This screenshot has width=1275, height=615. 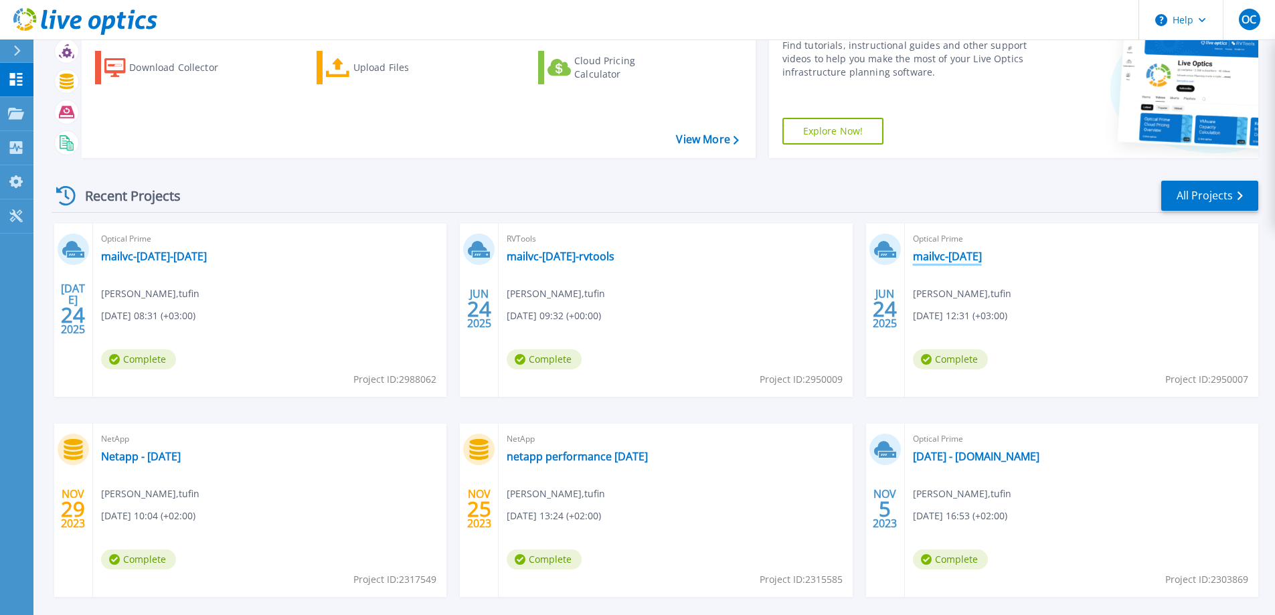 I want to click on a: Download Collector, so click(x=169, y=68).